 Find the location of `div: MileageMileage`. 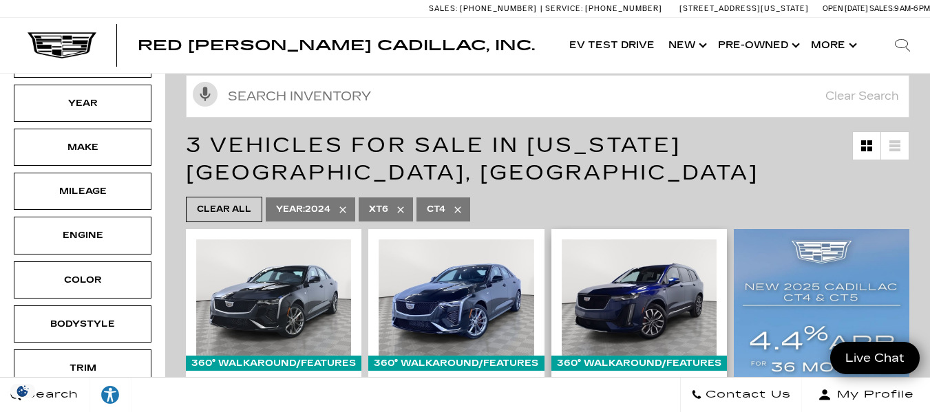

div: MileageMileage is located at coordinates (83, 191).